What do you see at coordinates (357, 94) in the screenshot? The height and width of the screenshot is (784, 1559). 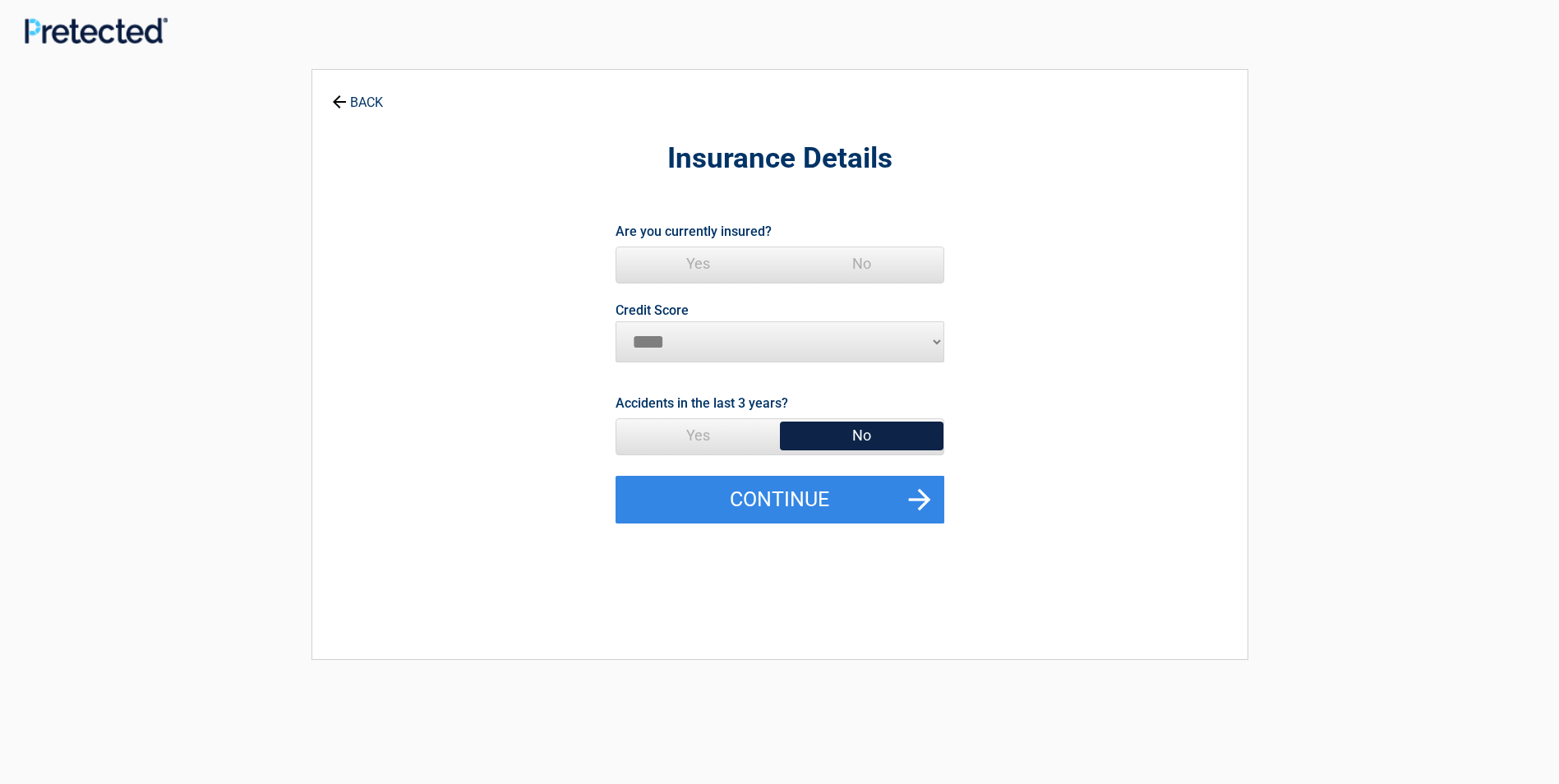 I see `a: BACK` at bounding box center [357, 94].